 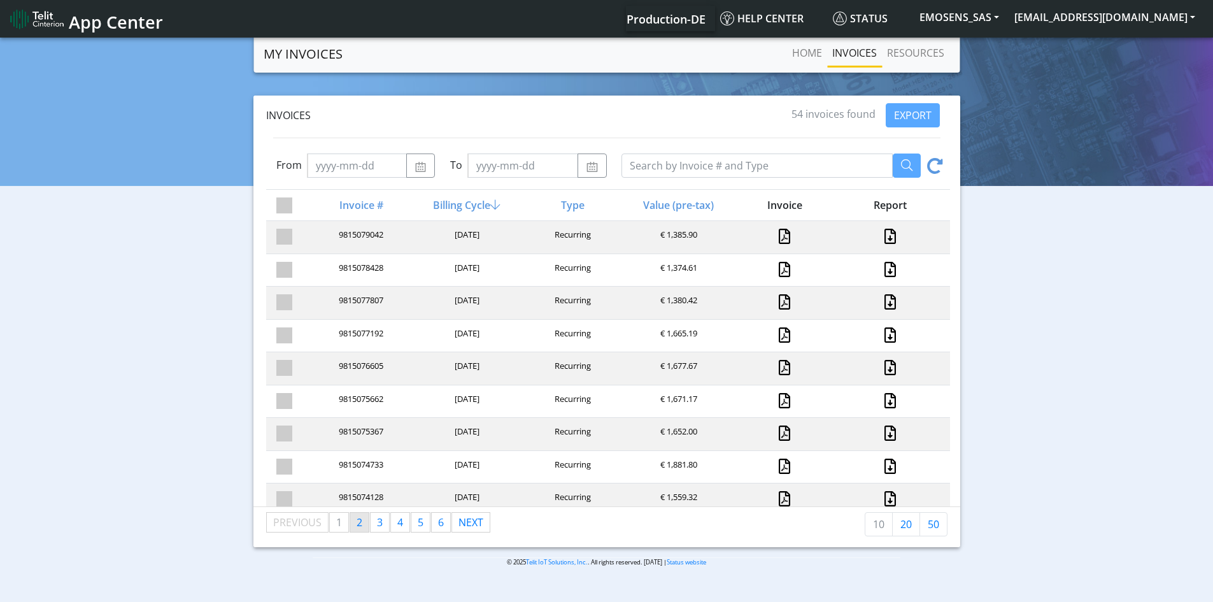 What do you see at coordinates (360, 205) in the screenshot?
I see `div: Invoice #` at bounding box center [360, 205].